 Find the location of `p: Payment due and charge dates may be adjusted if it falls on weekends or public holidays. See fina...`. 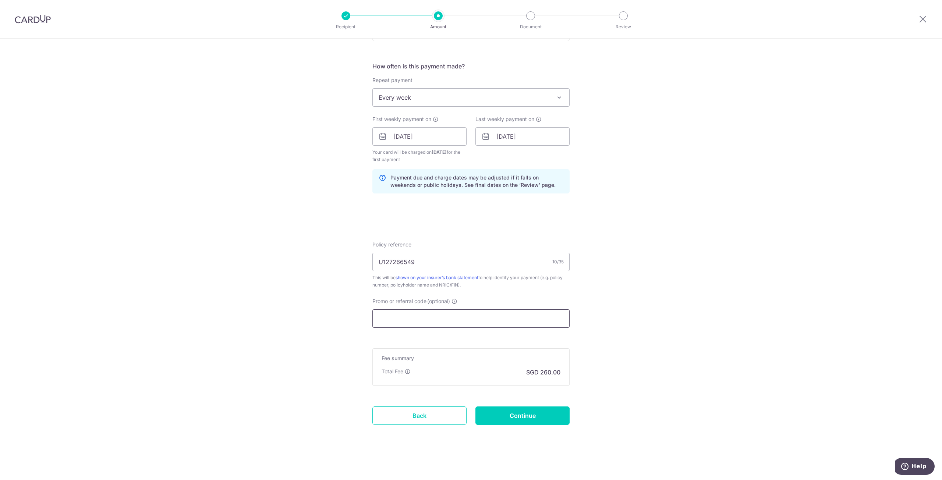

p: Payment due and charge dates may be adjusted if it falls on weekends or public holidays. See fina... is located at coordinates (477, 181).